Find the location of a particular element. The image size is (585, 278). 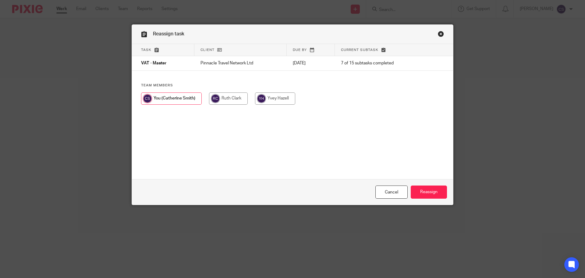

span: Client is located at coordinates (208, 50).